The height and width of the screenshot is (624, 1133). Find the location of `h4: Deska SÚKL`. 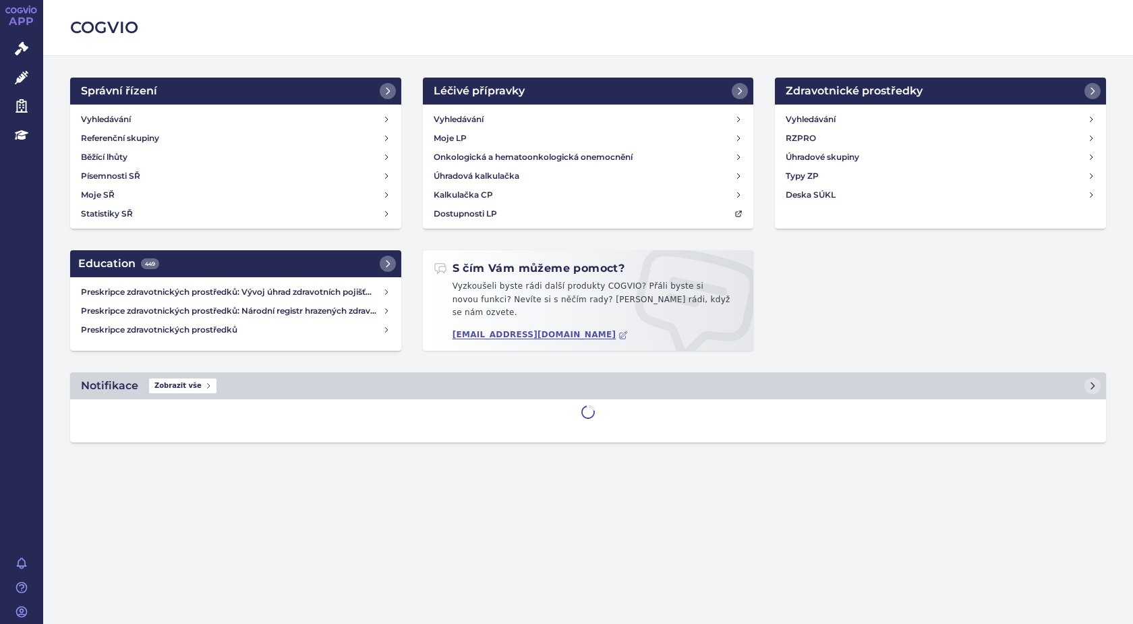

h4: Deska SÚKL is located at coordinates (810, 195).